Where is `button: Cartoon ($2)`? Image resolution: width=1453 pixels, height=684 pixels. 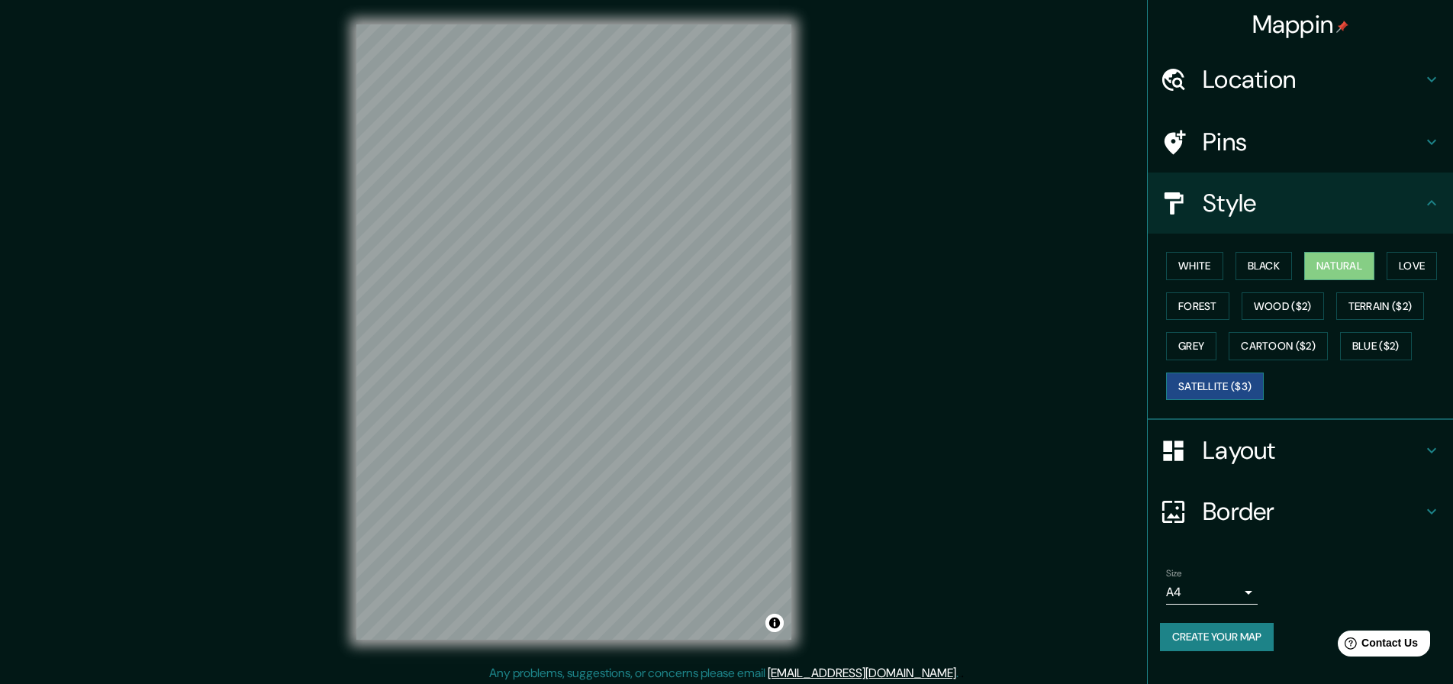 button: Cartoon ($2) is located at coordinates (1278, 346).